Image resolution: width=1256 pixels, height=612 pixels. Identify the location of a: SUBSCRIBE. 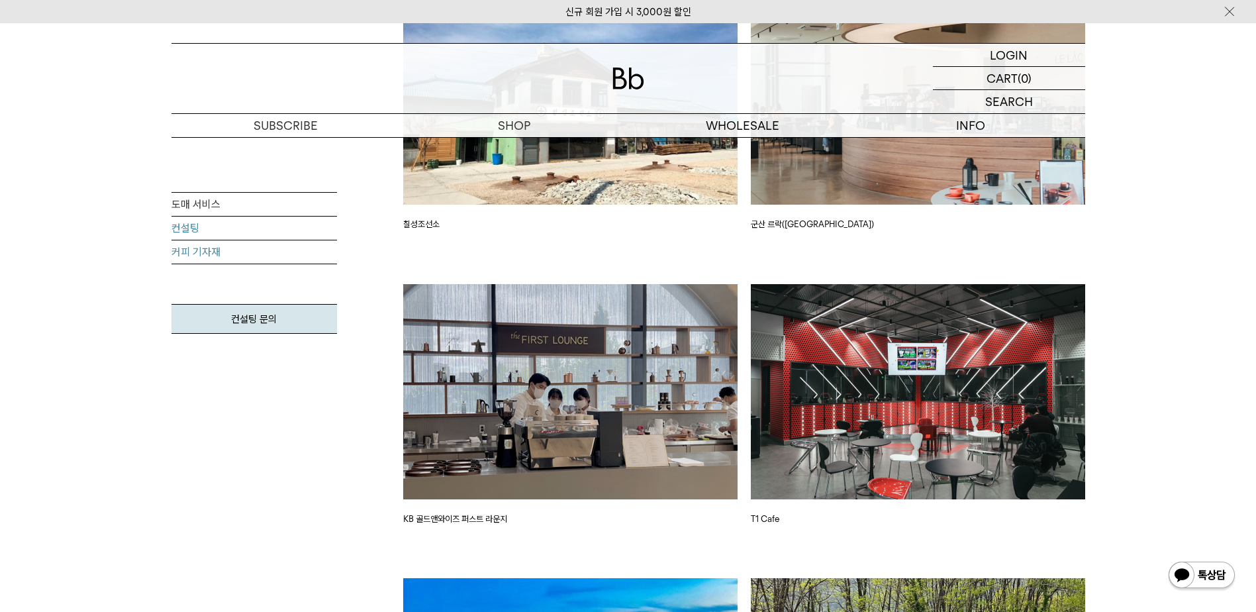
(285, 125).